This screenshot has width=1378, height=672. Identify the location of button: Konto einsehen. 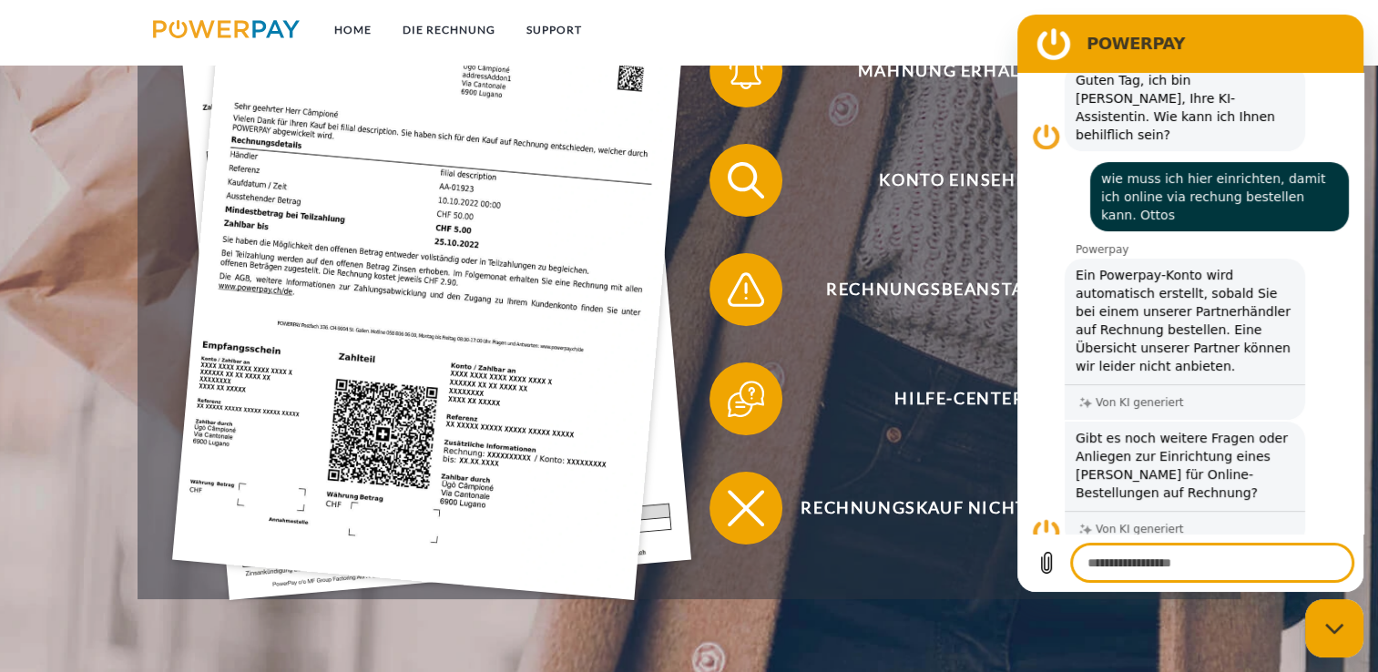
(946, 180).